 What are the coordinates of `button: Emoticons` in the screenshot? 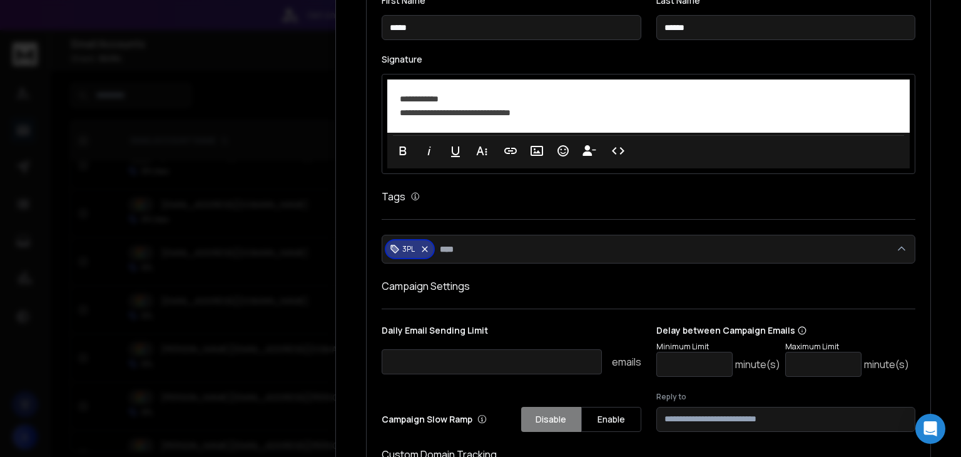 It's located at (563, 151).